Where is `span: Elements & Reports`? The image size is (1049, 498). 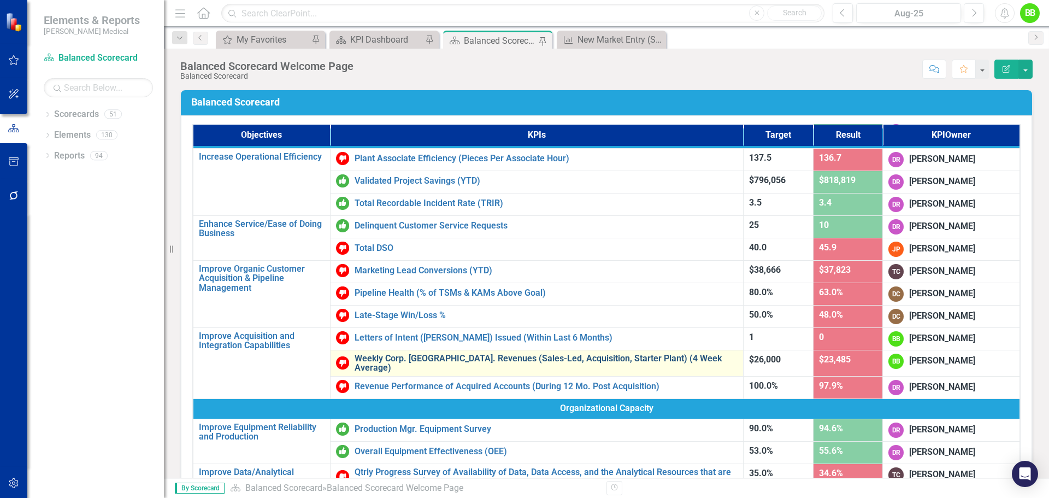 span: Elements & Reports is located at coordinates (92, 20).